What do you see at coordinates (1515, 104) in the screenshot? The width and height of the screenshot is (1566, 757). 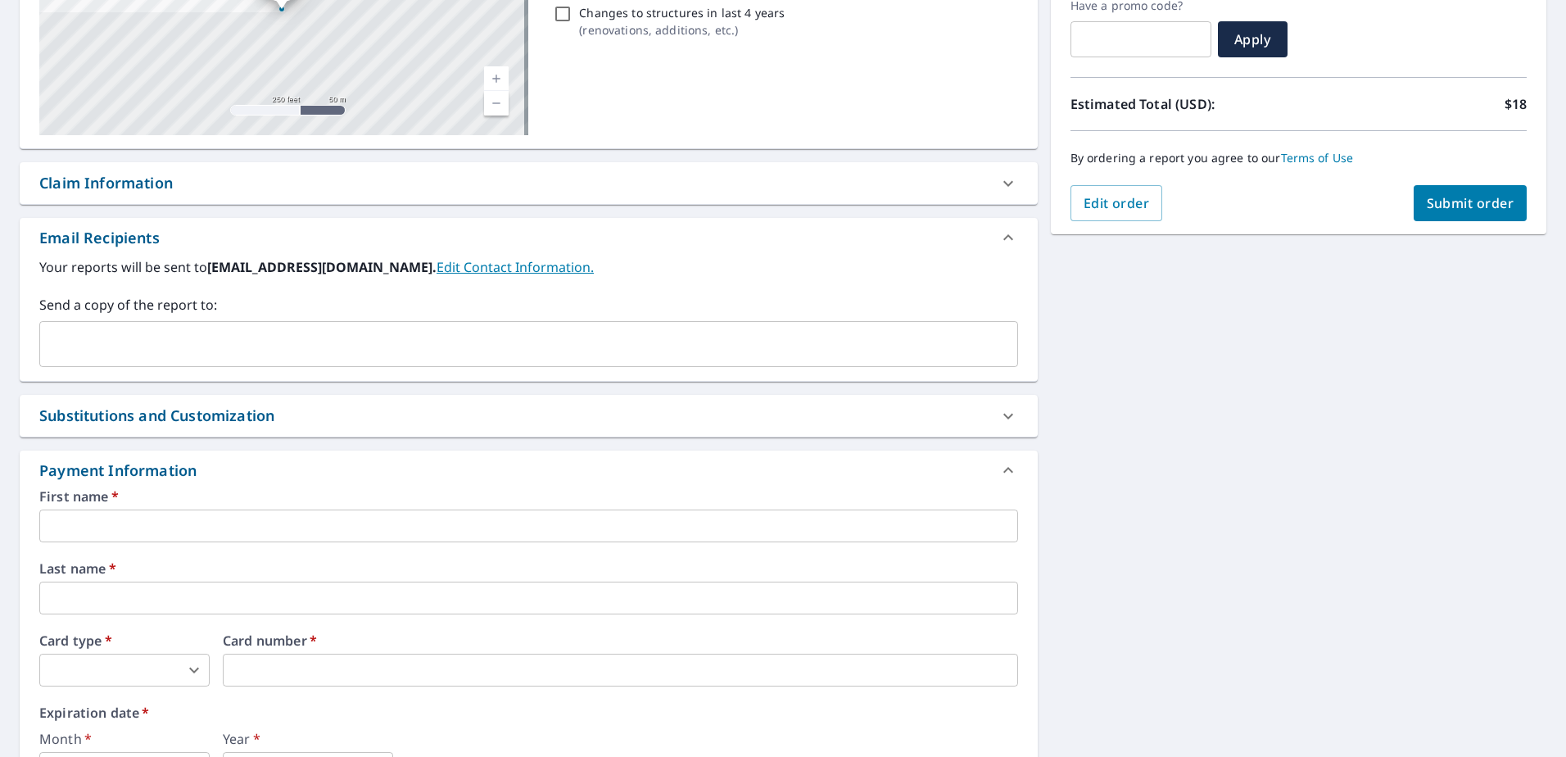 I see `p: $18` at bounding box center [1515, 104].